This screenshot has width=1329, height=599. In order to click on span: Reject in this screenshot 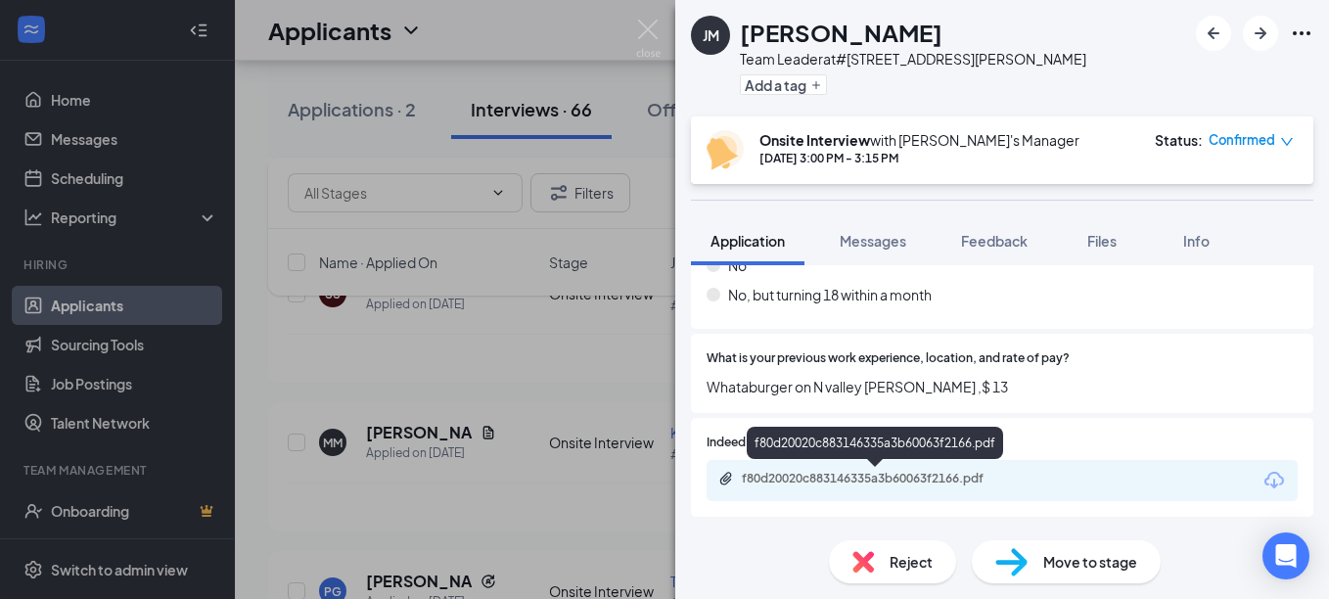, I will do `click(911, 562)`.